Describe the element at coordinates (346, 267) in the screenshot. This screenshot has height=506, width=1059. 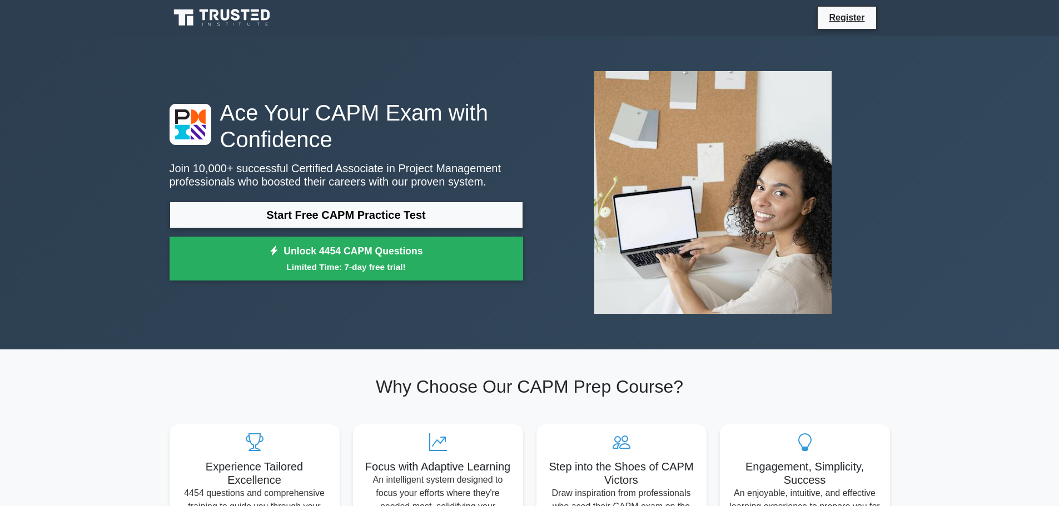
I see `small: Limited Time: 7-day free trial!` at that location.